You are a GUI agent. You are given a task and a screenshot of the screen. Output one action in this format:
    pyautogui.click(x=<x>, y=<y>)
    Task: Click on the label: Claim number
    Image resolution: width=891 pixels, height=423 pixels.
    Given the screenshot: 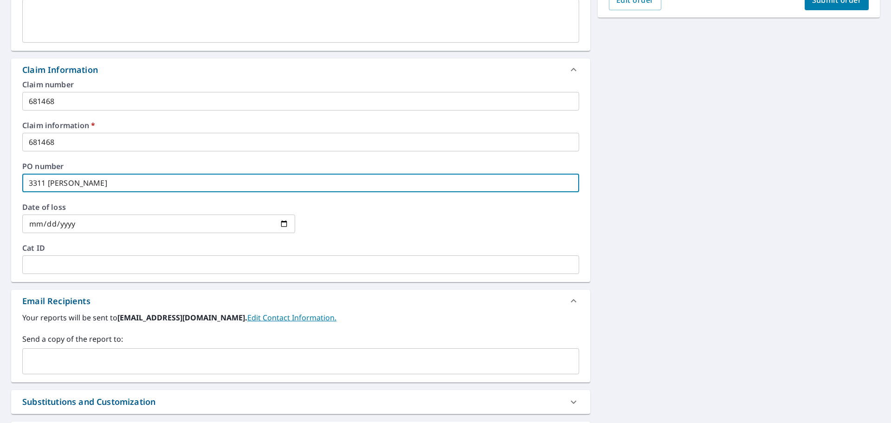 What is the action you would take?
    pyautogui.click(x=301, y=84)
    